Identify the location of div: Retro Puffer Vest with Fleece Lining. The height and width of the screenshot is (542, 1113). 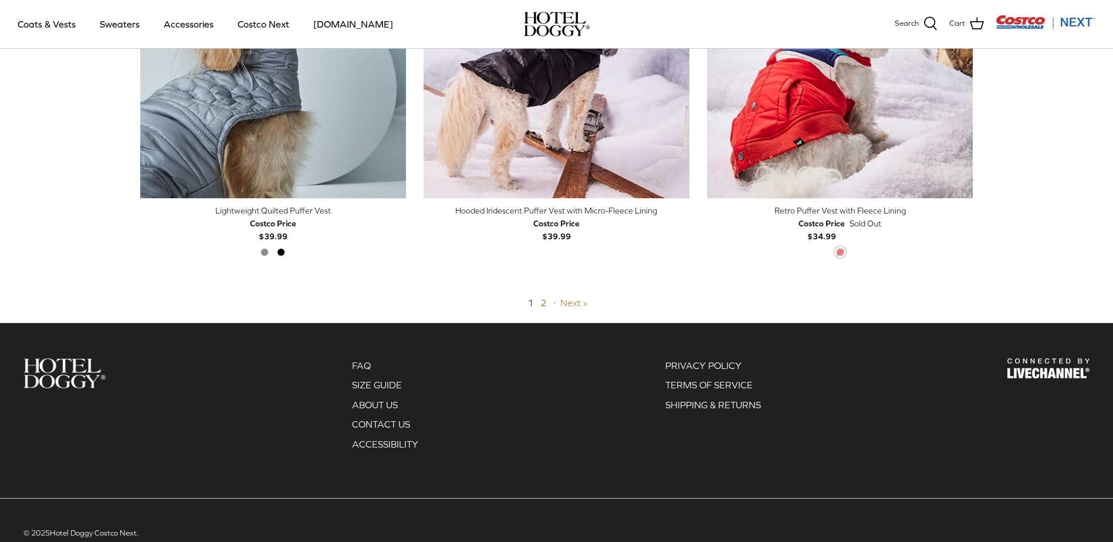
(839, 211).